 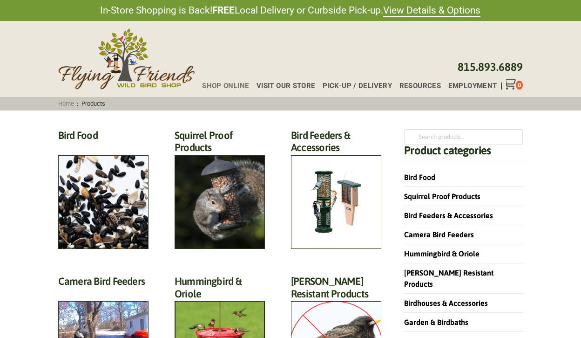 I want to click on a: View Details & Options, so click(x=432, y=11).